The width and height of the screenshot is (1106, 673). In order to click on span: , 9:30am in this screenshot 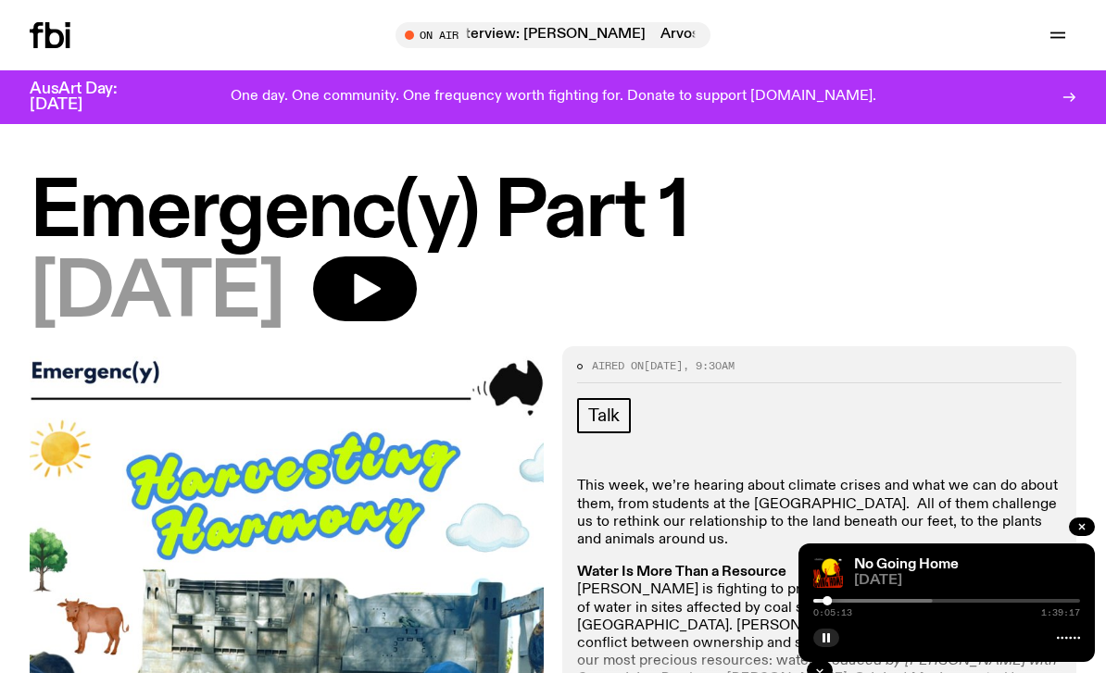, I will do `click(709, 366)`.